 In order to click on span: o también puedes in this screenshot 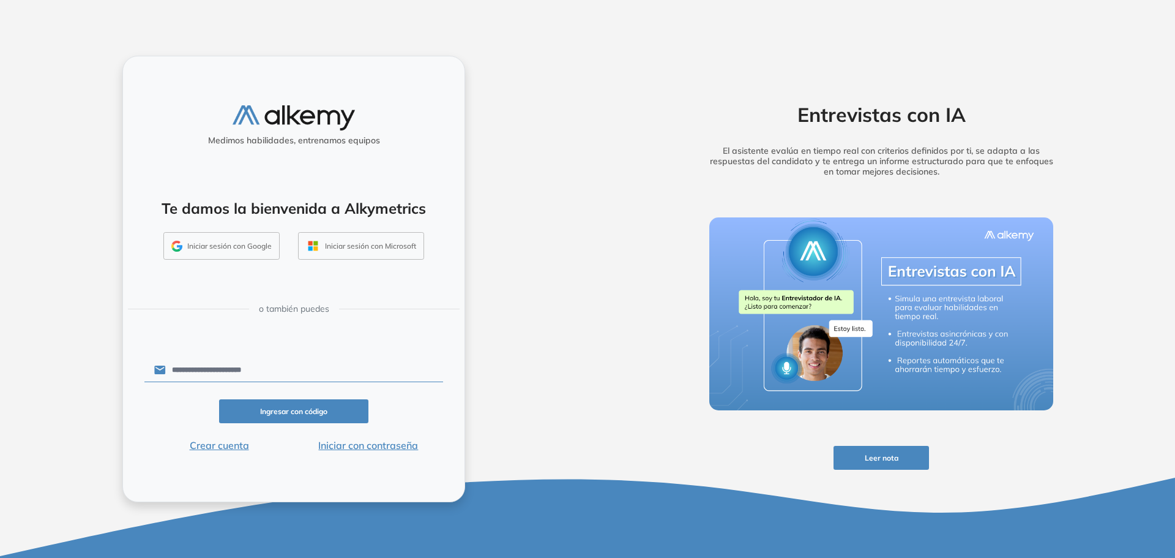, I will do `click(294, 308)`.